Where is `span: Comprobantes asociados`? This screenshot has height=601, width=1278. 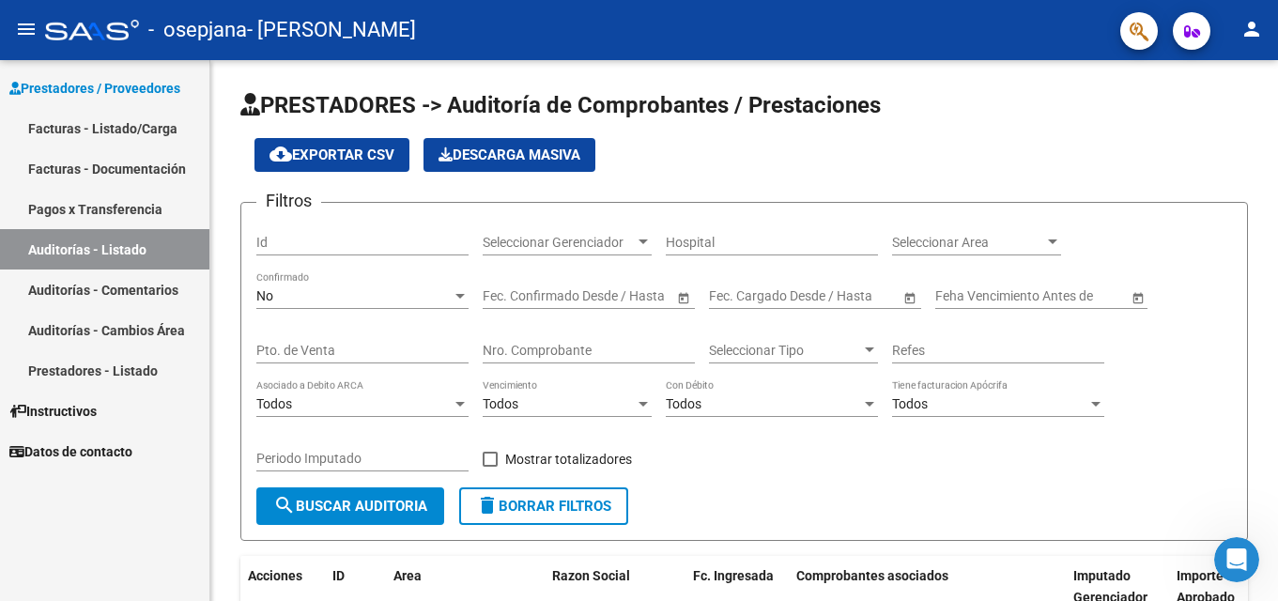
span: Comprobantes asociados is located at coordinates (872, 576).